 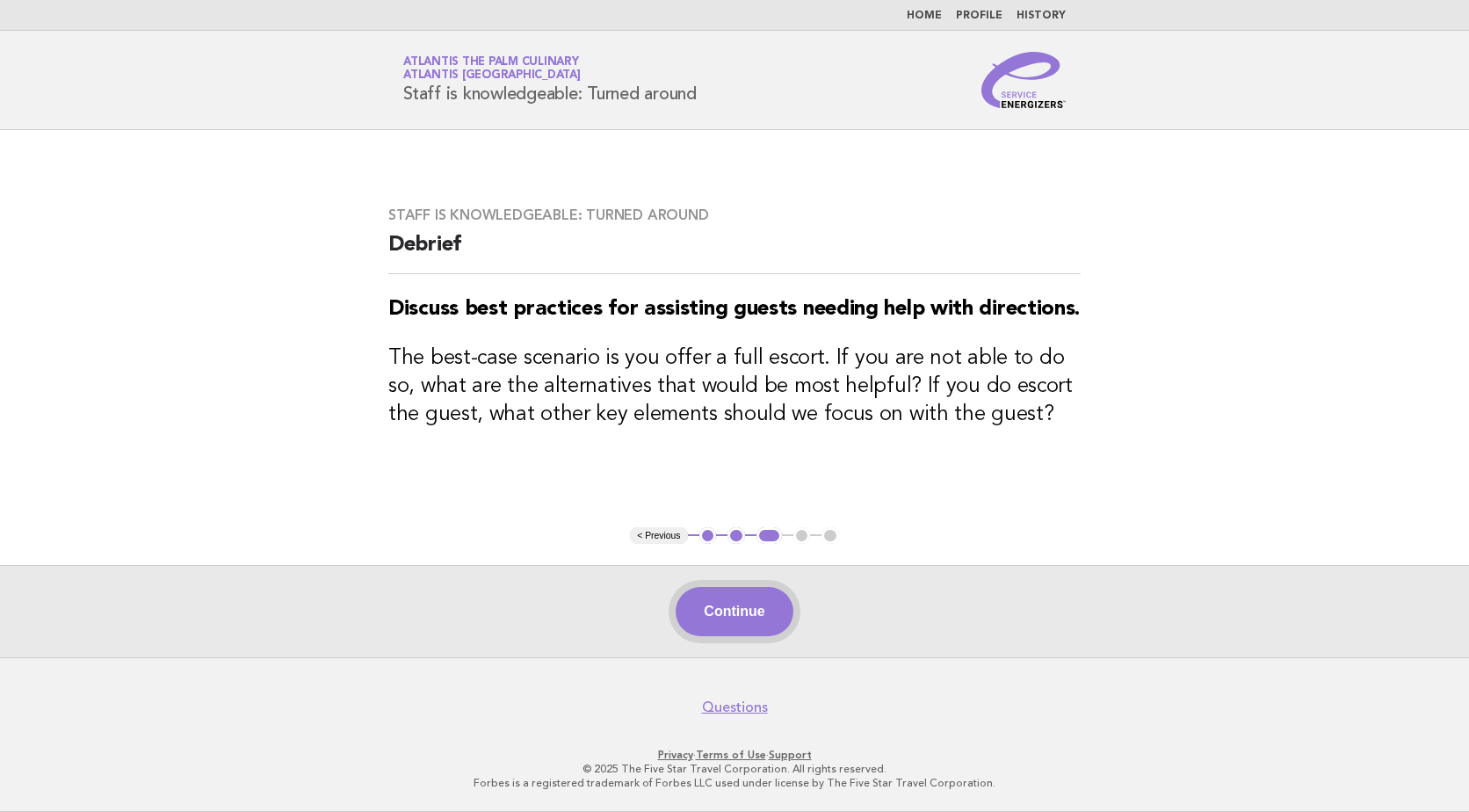 I want to click on a: History, so click(x=1041, y=16).